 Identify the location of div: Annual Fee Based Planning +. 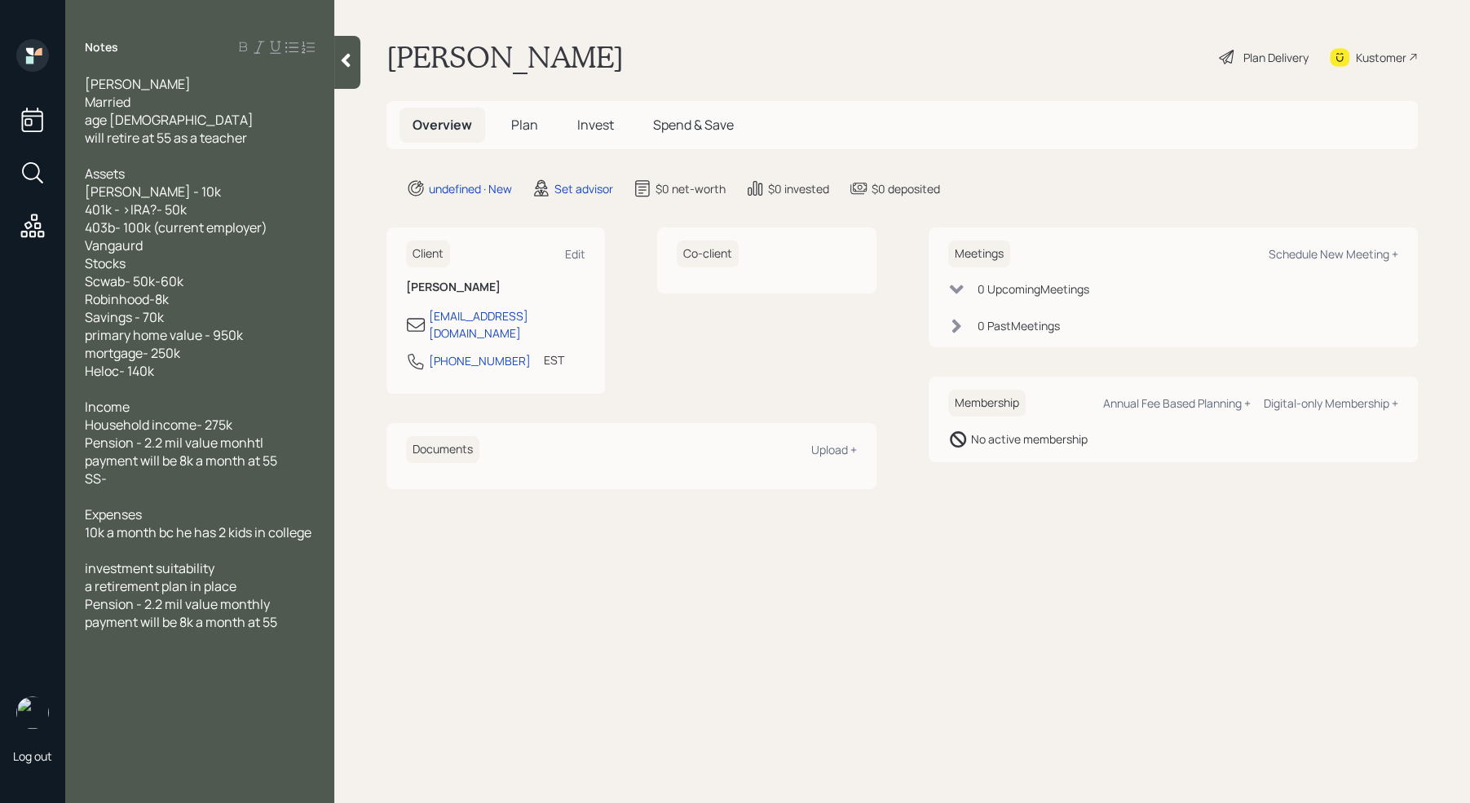
(1177, 403).